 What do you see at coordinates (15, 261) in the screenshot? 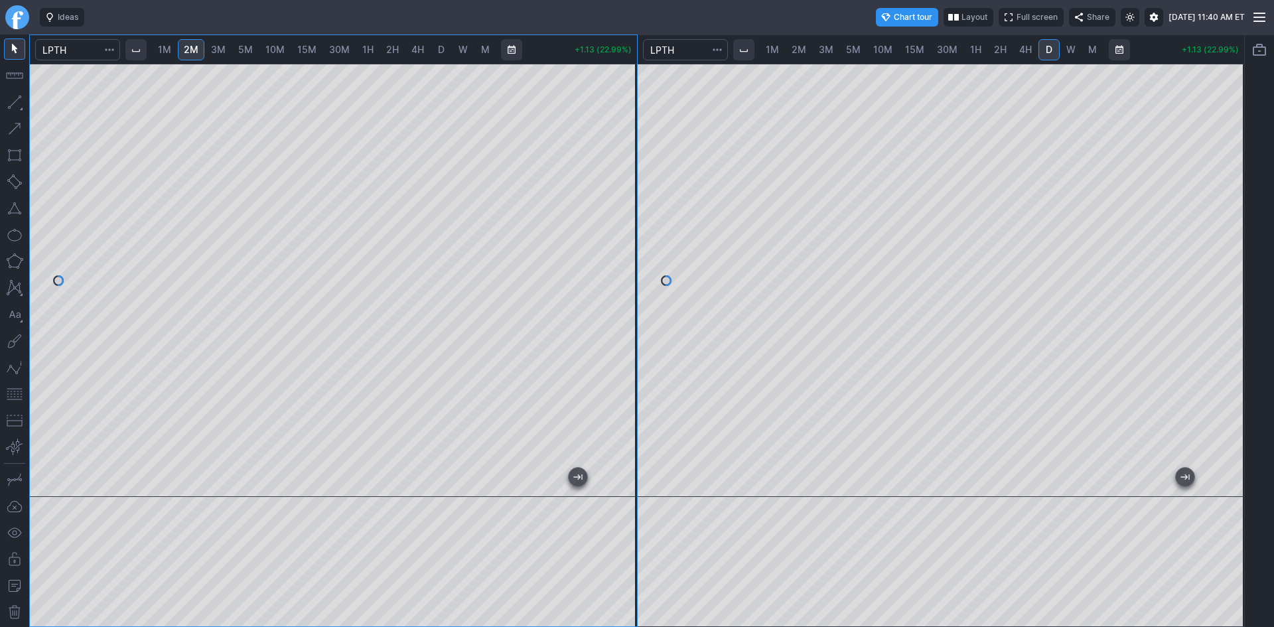
I see `button: Polygon` at bounding box center [15, 261].